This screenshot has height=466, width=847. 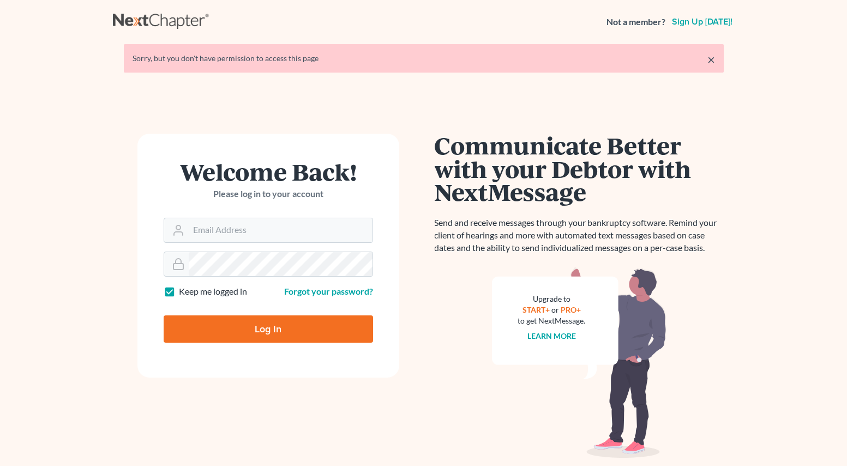 I want to click on h1: Communicate Better with your Debtor with NextMessage, so click(x=579, y=168).